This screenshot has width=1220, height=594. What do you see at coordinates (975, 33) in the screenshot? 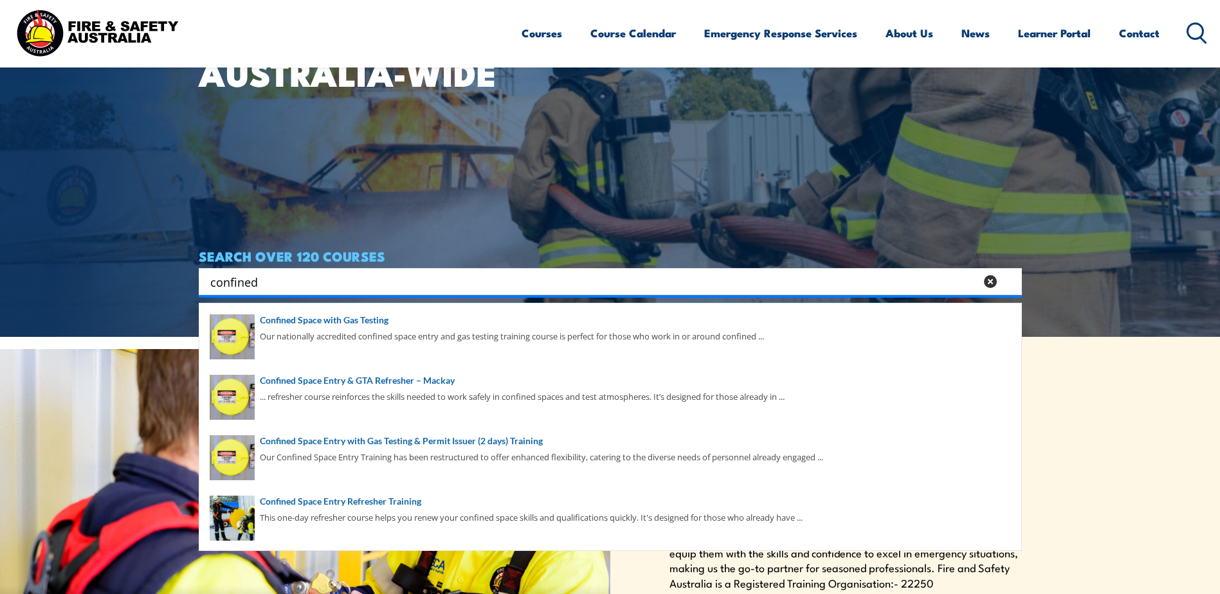
I see `a: News` at bounding box center [975, 33].